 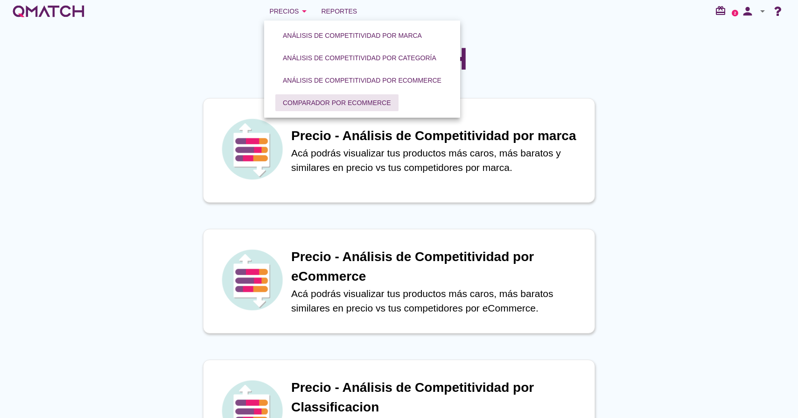 What do you see at coordinates (438, 136) in the screenshot?
I see `h1: Precio - Análisis de Competitividad por marca` at bounding box center [438, 136].